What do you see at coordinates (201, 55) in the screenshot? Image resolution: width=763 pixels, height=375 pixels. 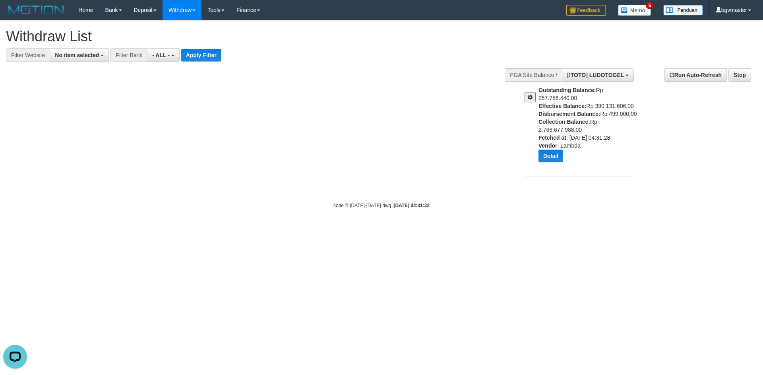 I see `button: Apply Filter` at bounding box center [201, 55].